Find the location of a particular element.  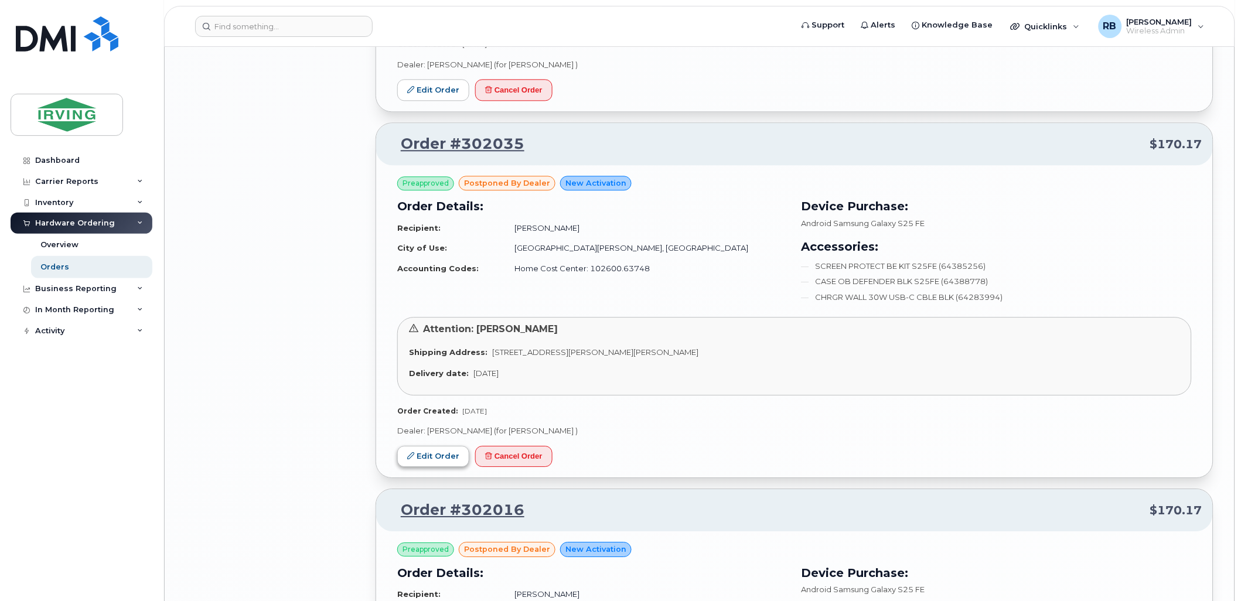

a: Order #302035 is located at coordinates (455, 144).